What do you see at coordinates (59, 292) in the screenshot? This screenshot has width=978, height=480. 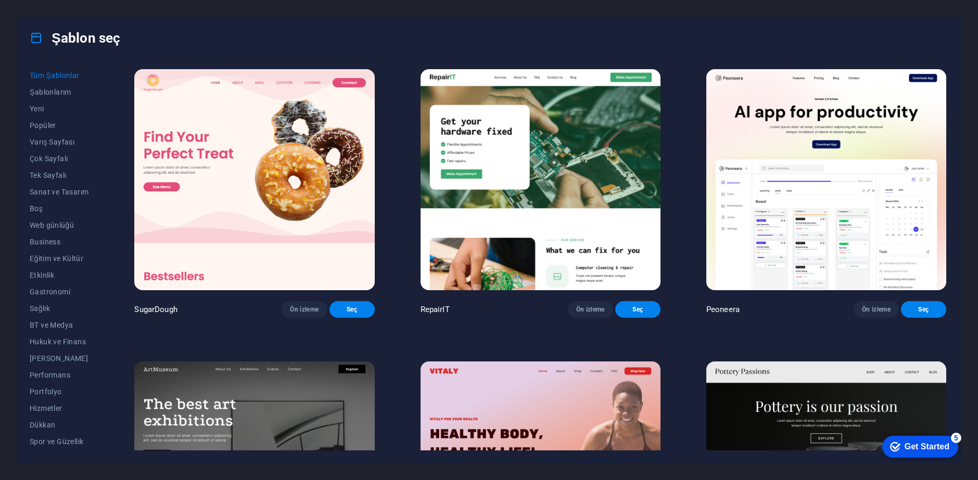 I see `span: Gastronomi` at bounding box center [59, 292].